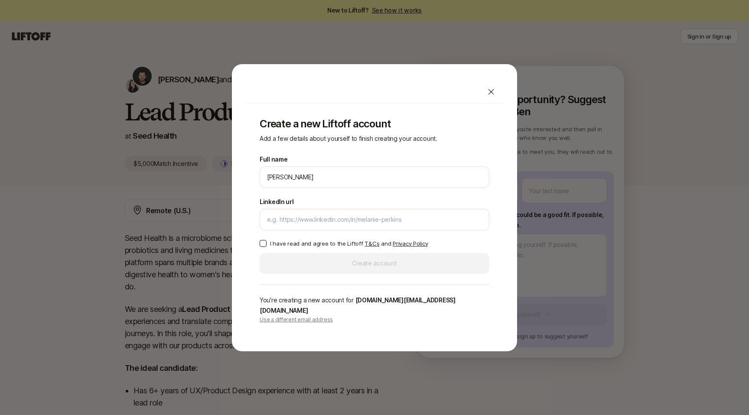 This screenshot has height=415, width=749. Describe the element at coordinates (374, 124) in the screenshot. I see `p: Create a new Liftoff account` at that location.